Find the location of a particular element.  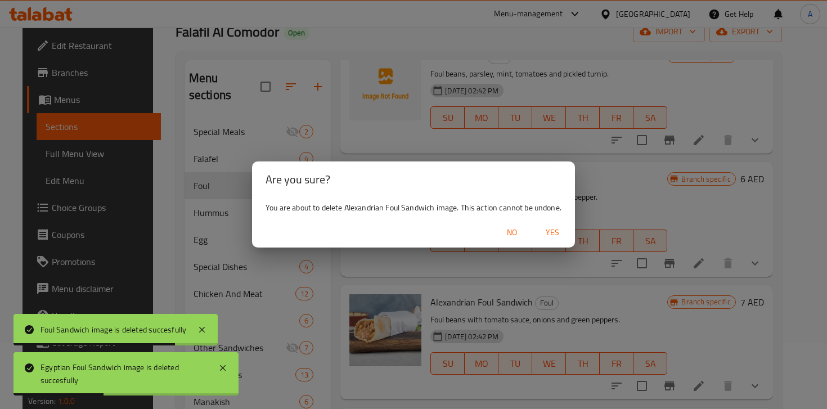

span: Yes is located at coordinates (553, 232).